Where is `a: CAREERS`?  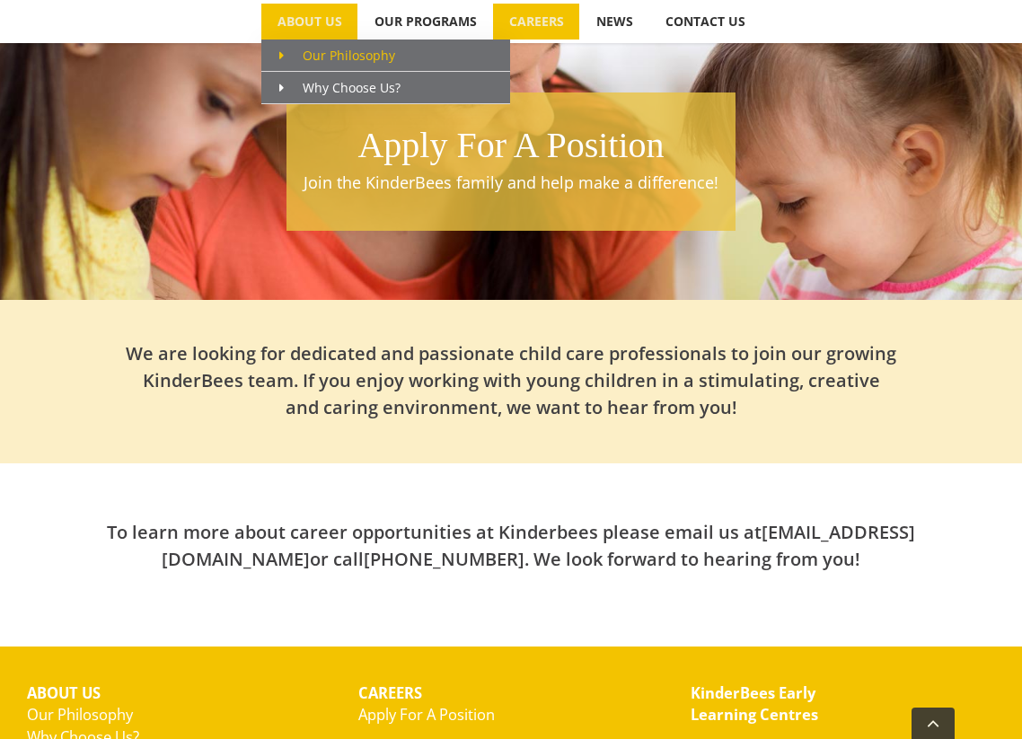
a: CAREERS is located at coordinates (536, 22).